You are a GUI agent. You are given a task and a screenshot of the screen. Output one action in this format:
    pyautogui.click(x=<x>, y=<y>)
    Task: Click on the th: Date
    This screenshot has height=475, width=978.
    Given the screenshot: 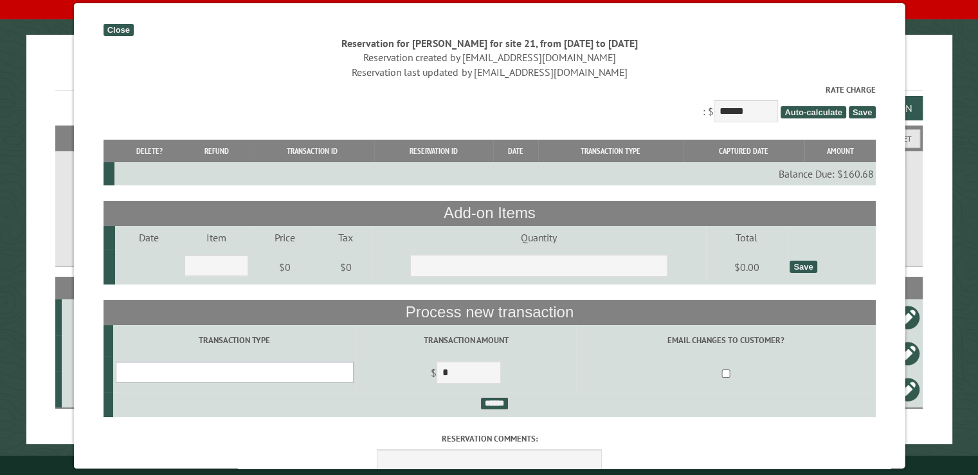 What is the action you would take?
    pyautogui.click(x=515, y=150)
    